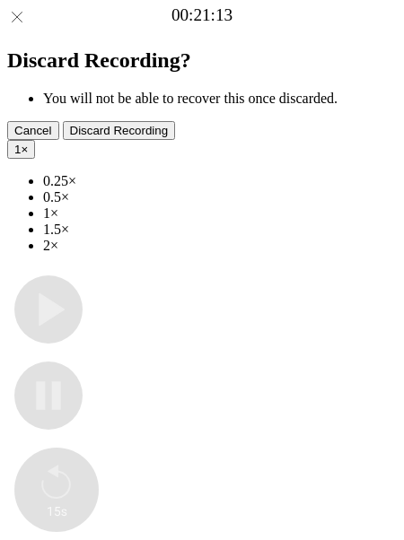  Describe the element at coordinates (119, 130) in the screenshot. I see `button: Discard Recording` at that location.